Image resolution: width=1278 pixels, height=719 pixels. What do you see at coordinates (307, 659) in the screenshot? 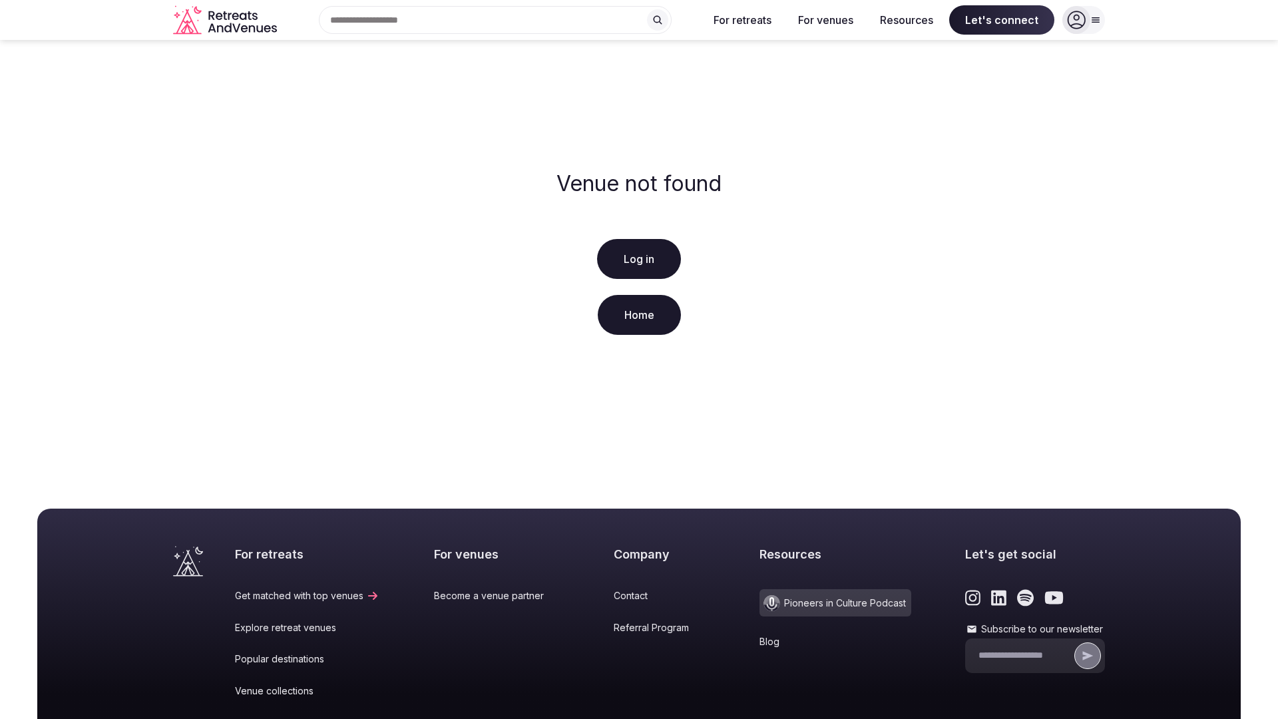
I see `a: Popular destinations` at bounding box center [307, 659].